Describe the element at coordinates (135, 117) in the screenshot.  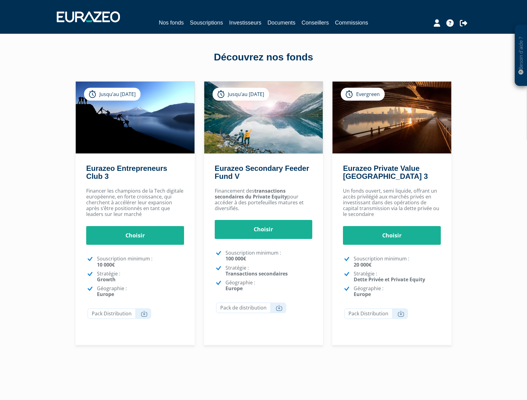
I see `img: Eurazeo Entrepreneurs Club 3` at that location.